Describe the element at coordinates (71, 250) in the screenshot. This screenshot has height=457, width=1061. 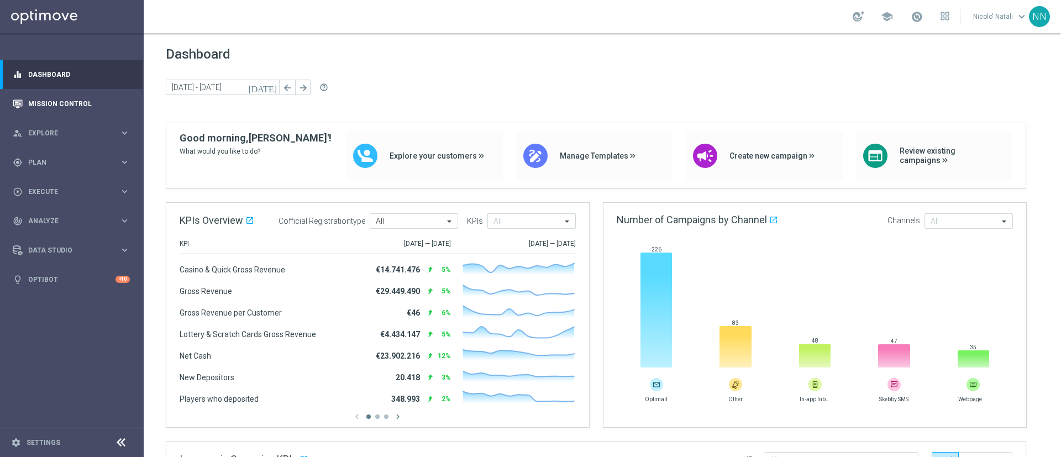
I see `button: Data Studio keyboard_arrow_right` at that location.